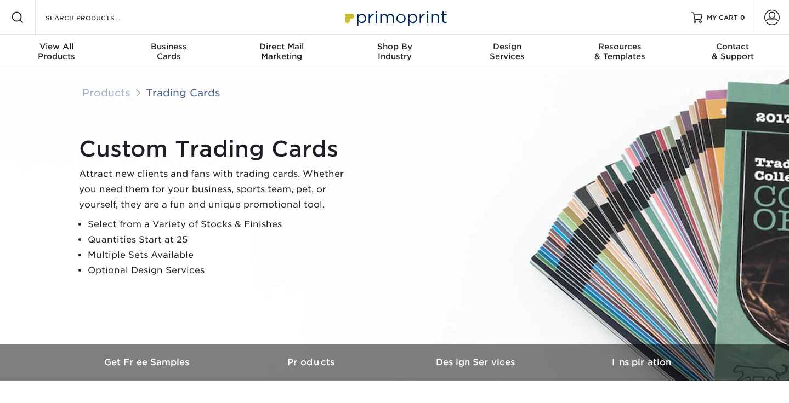 The image size is (789, 403). Describe the element at coordinates (220, 225) in the screenshot. I see `li: Select from a Variety of Stocks & Finishes` at that location.